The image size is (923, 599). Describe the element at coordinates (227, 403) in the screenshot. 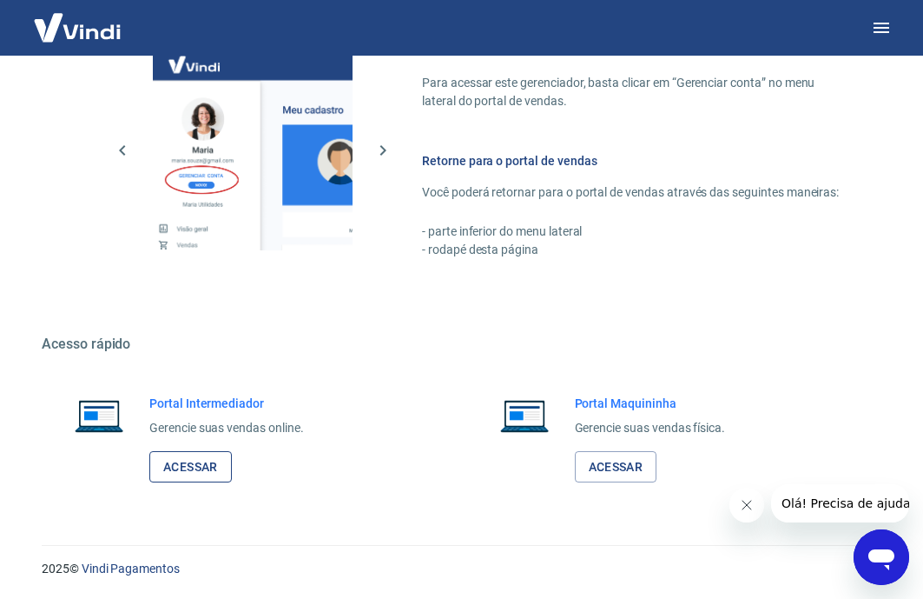

I see `h6: Portal Intermediador` at that location.